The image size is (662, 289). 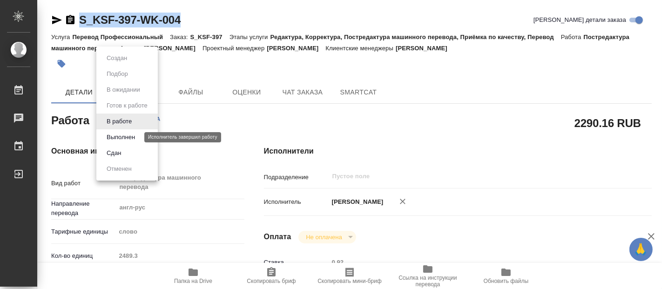 What do you see at coordinates (114, 153) in the screenshot?
I see `button: Сдан` at bounding box center [114, 153].